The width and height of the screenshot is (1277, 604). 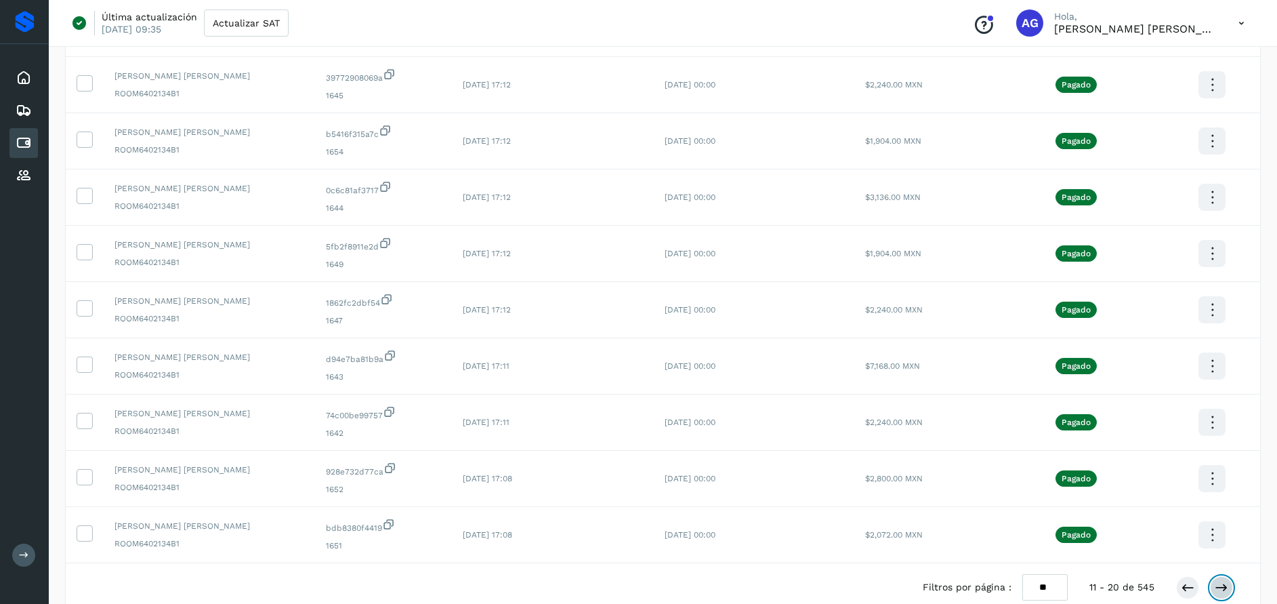 I want to click on span: $3,136.00 MXN, so click(x=893, y=197).